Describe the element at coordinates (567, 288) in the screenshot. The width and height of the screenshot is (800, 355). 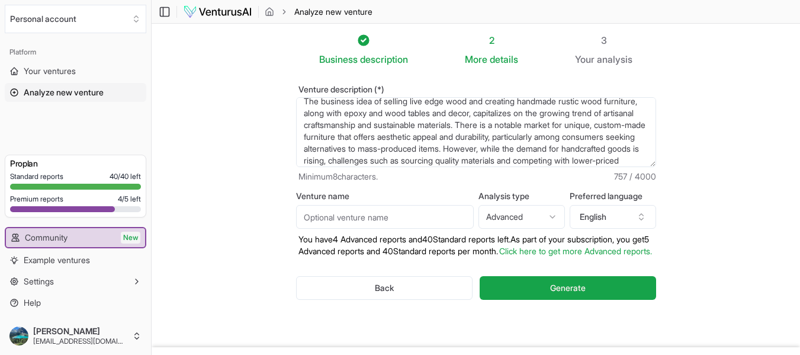
I see `button: Generate` at that location.